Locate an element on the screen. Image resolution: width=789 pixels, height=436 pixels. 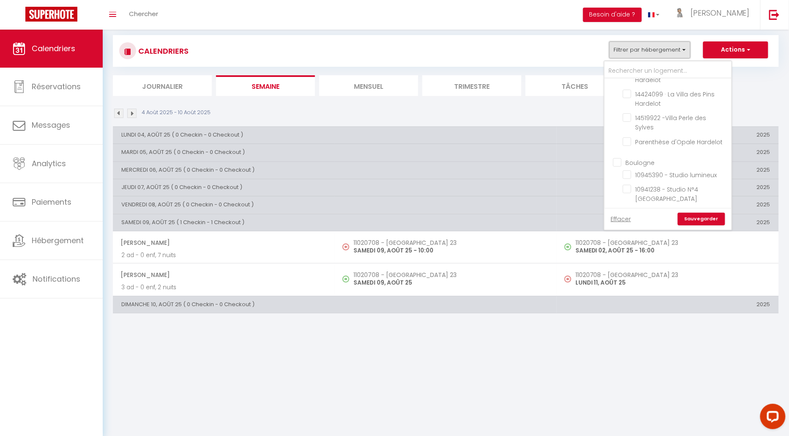
p: SAMEDI 09, AOÛT 25 is located at coordinates (451, 282).